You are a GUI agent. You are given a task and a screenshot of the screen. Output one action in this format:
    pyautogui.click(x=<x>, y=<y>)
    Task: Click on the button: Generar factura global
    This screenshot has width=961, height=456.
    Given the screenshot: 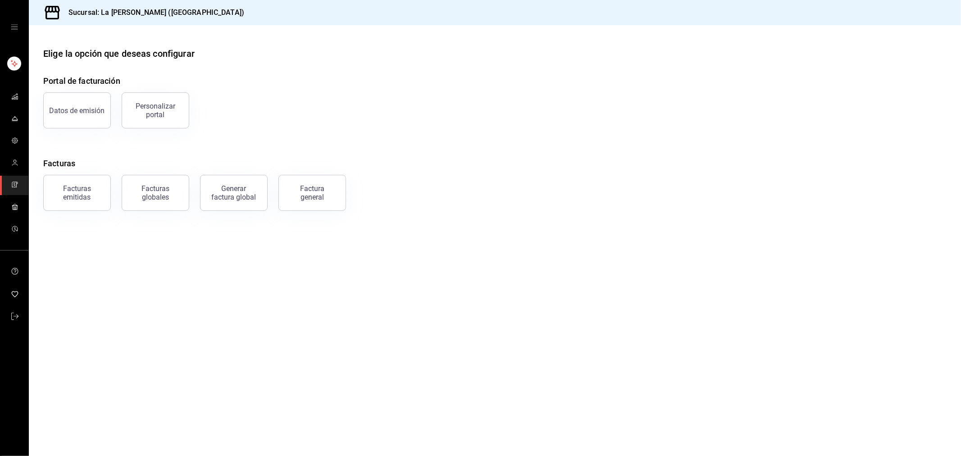 What is the action you would take?
    pyautogui.click(x=234, y=193)
    